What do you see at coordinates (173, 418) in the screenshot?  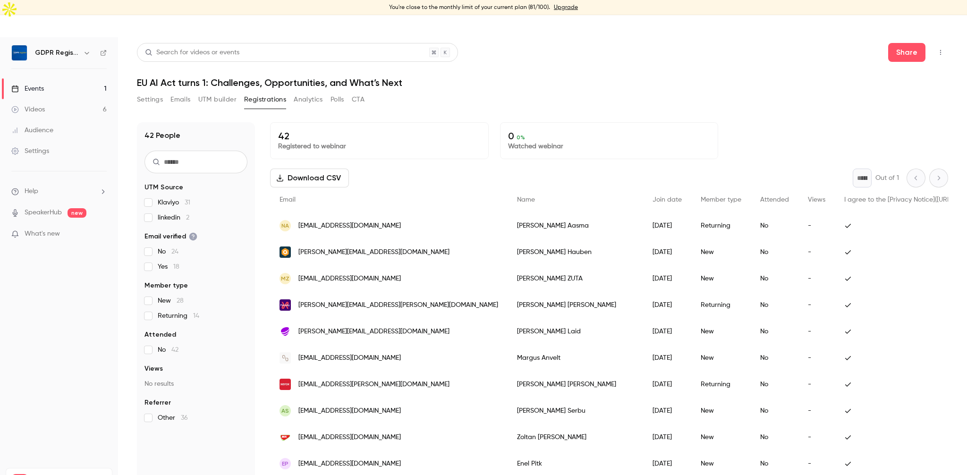 I see `span: Other` at bounding box center [173, 418].